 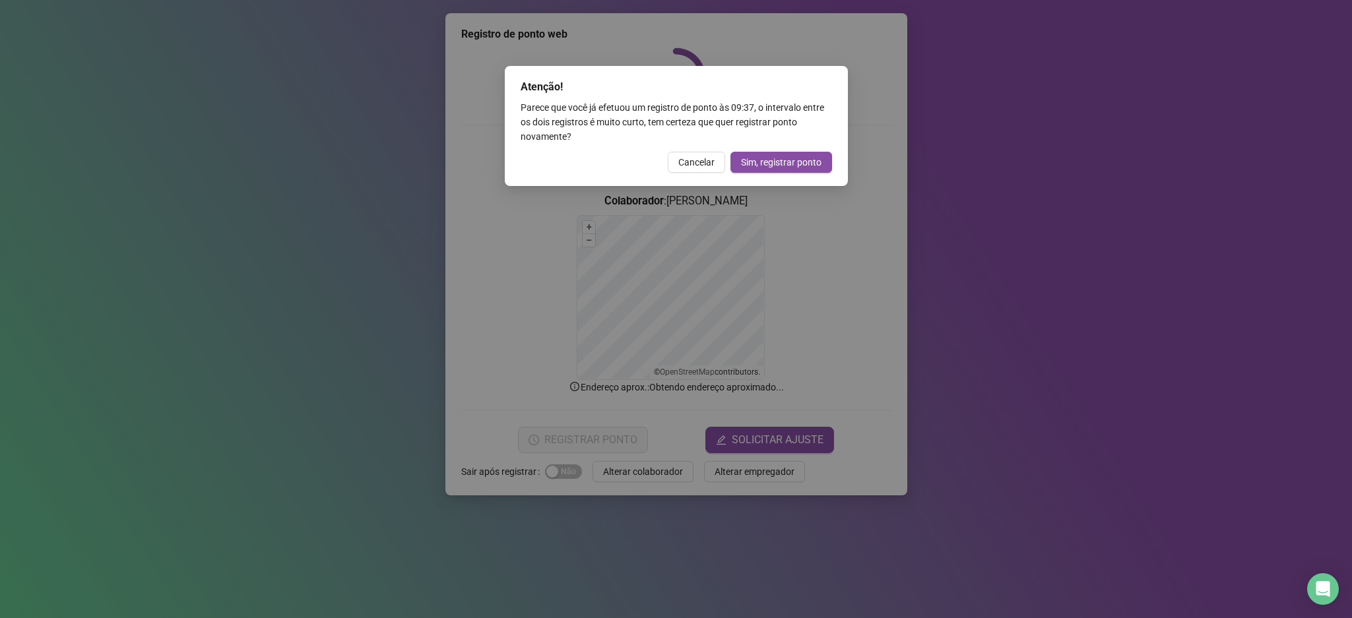 What do you see at coordinates (1323, 589) in the screenshot?
I see `div: Open Intercom Messenger` at bounding box center [1323, 589].